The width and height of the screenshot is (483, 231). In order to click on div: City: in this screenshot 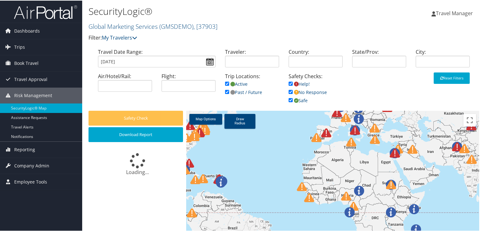, I will do `click(443, 59)`.